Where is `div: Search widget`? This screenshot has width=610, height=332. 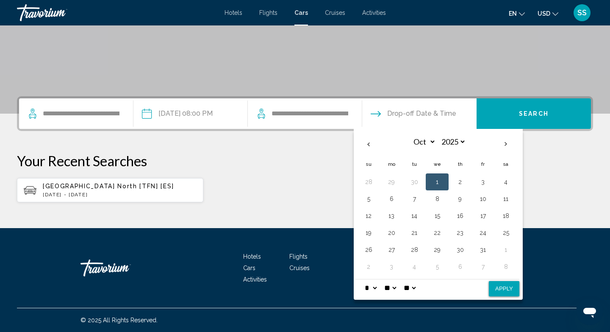
div: Search widget is located at coordinates (305, 114).